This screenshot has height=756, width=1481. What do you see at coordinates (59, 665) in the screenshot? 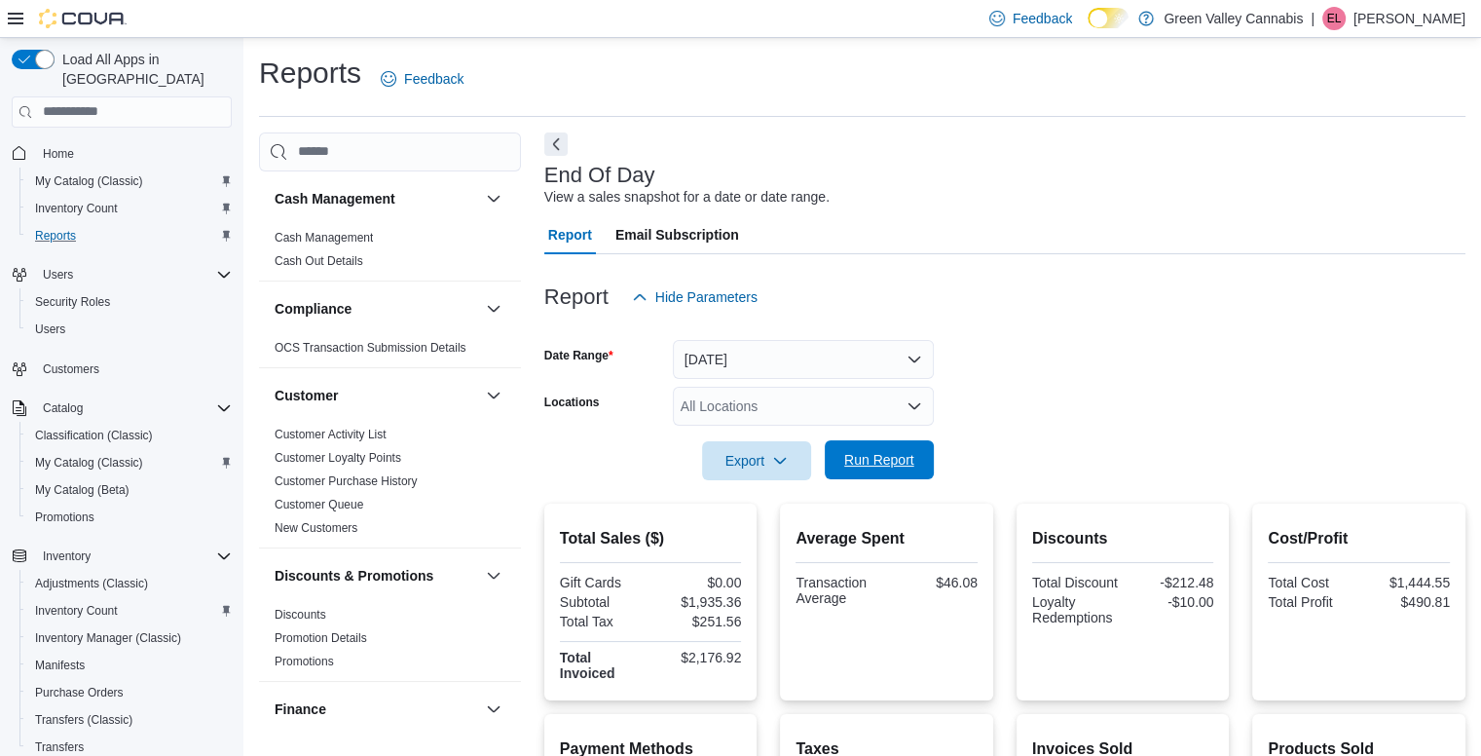
I see `a: Manifests` at bounding box center [59, 665].